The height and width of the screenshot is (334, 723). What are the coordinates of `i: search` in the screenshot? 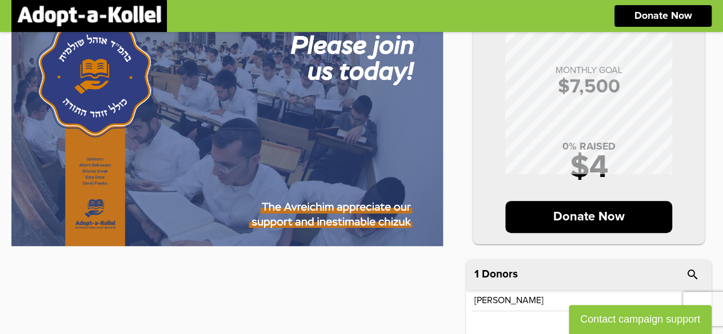 It's located at (693, 275).